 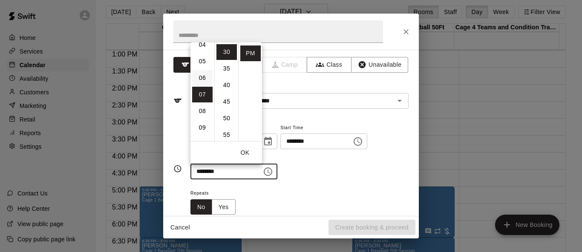 I want to click on svg: Service, so click(x=178, y=101).